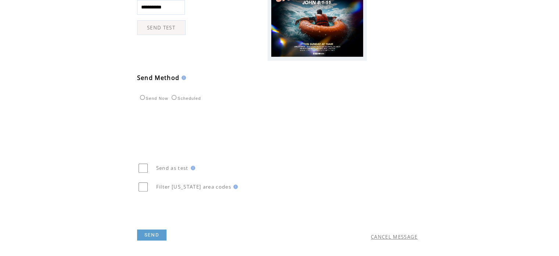 This screenshot has height=256, width=559. What do you see at coordinates (161, 28) in the screenshot?
I see `a: SEND TEST` at bounding box center [161, 28].